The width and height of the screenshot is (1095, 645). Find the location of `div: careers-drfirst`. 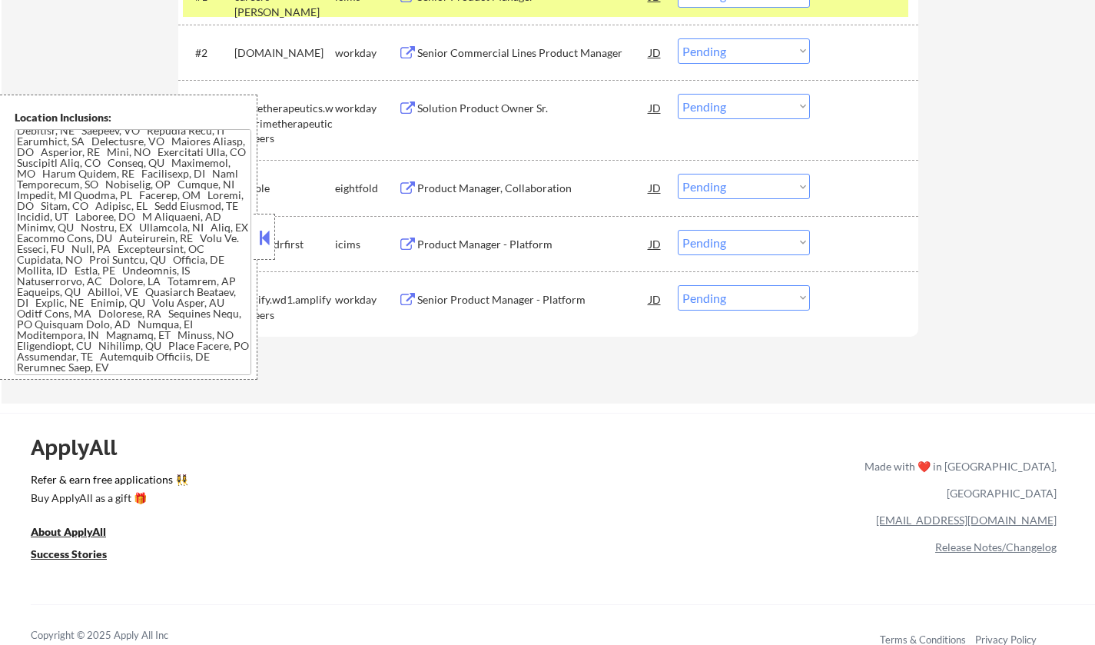

div: careers-drfirst is located at coordinates (284, 244).